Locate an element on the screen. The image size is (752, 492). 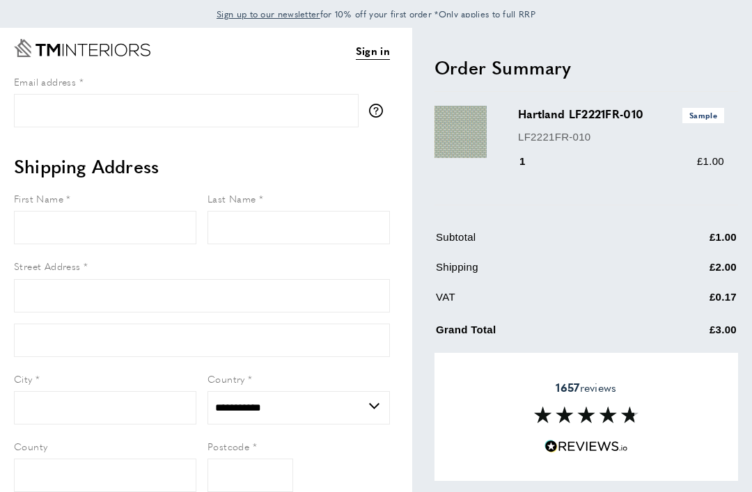
span: Postcode is located at coordinates (228, 446).